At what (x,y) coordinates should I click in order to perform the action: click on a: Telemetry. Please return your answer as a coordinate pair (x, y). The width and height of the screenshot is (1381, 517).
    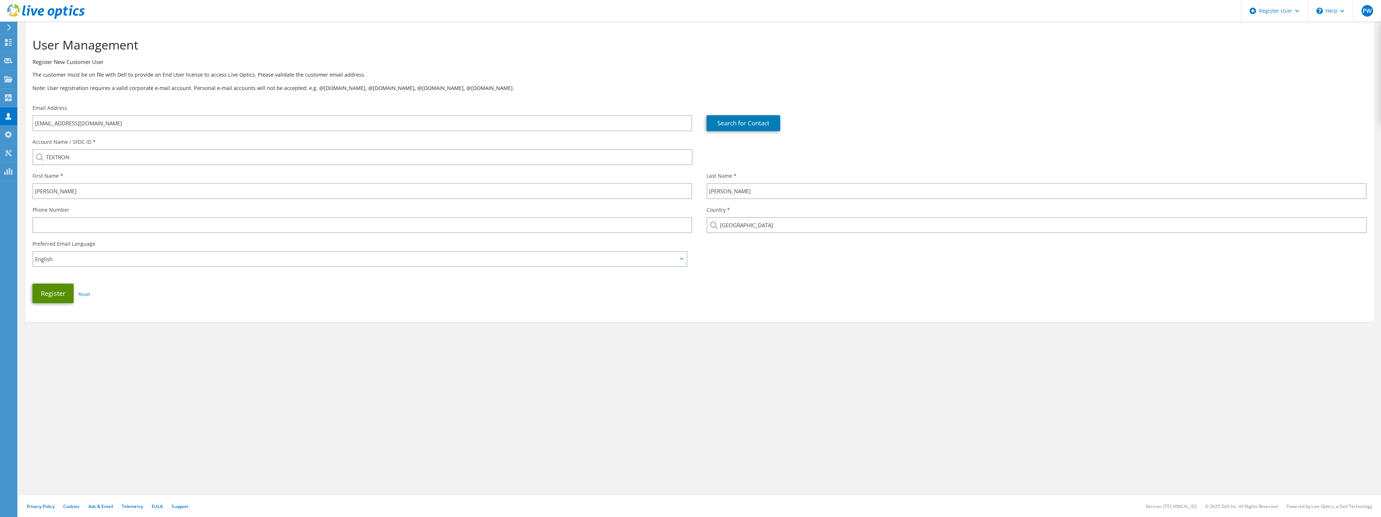
    Looking at the image, I should click on (132, 506).